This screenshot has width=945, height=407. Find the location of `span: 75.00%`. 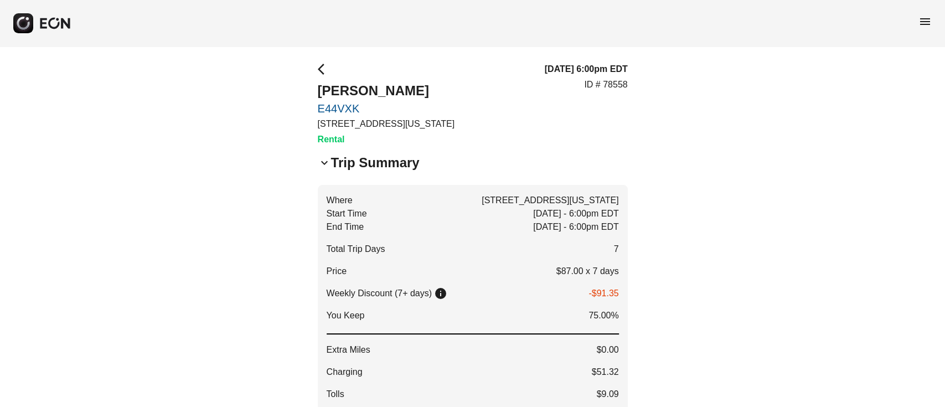

span: 75.00% is located at coordinates (603, 316).